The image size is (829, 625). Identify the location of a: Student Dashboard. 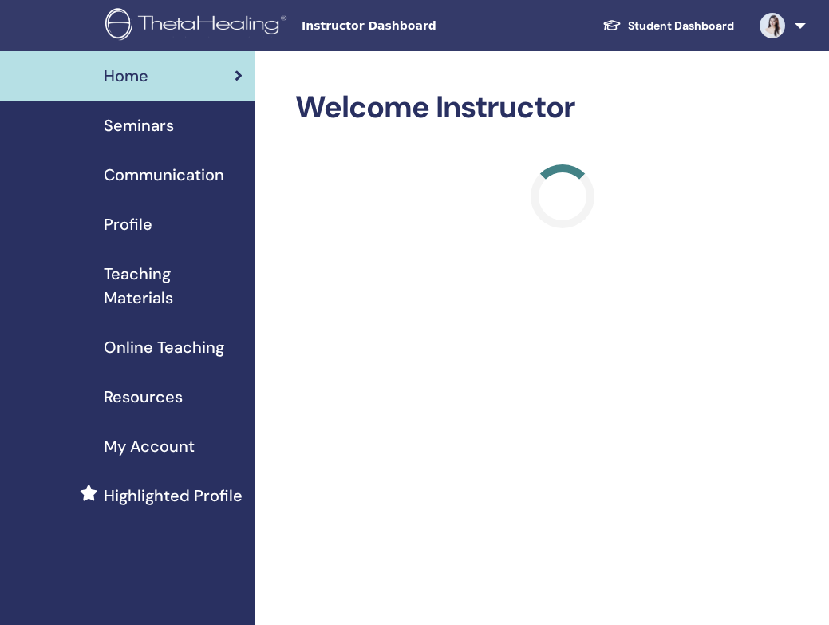
(668, 26).